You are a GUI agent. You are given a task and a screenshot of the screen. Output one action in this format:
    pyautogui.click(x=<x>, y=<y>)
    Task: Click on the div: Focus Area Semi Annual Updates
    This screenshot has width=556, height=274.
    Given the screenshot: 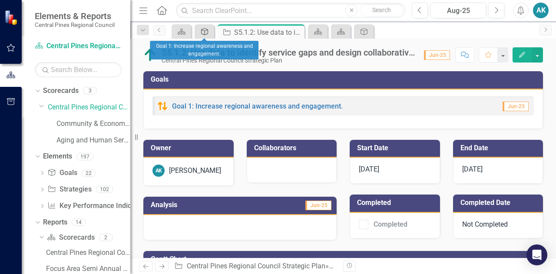 What is the action you would take?
    pyautogui.click(x=88, y=269)
    